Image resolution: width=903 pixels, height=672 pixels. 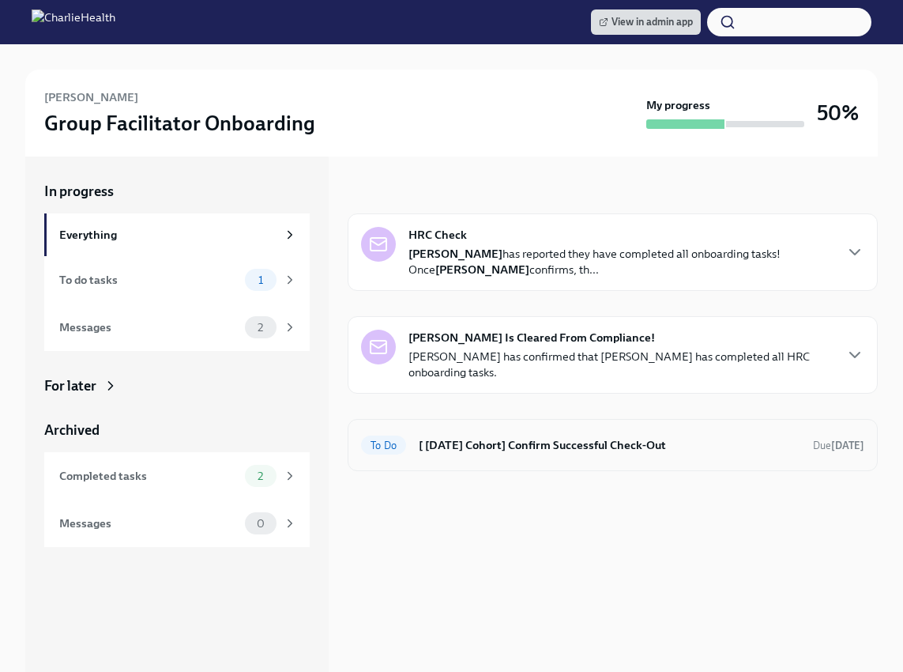 I want to click on div: For later, so click(x=70, y=386).